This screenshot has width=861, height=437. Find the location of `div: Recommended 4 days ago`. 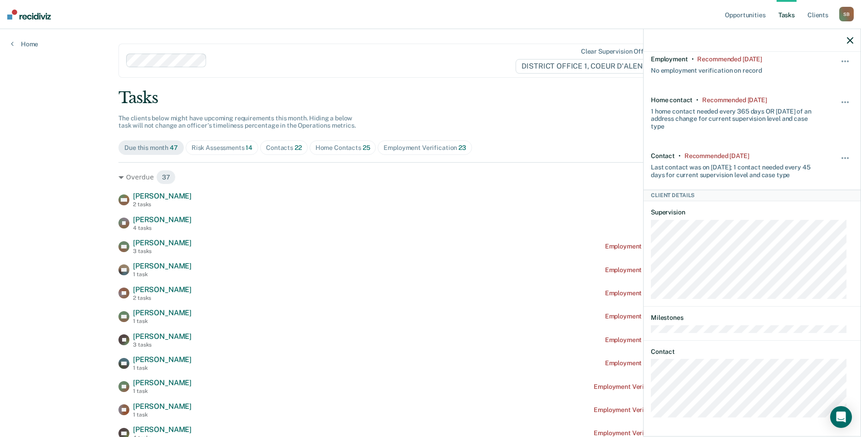

div: Recommended 4 days ago is located at coordinates (717, 156).